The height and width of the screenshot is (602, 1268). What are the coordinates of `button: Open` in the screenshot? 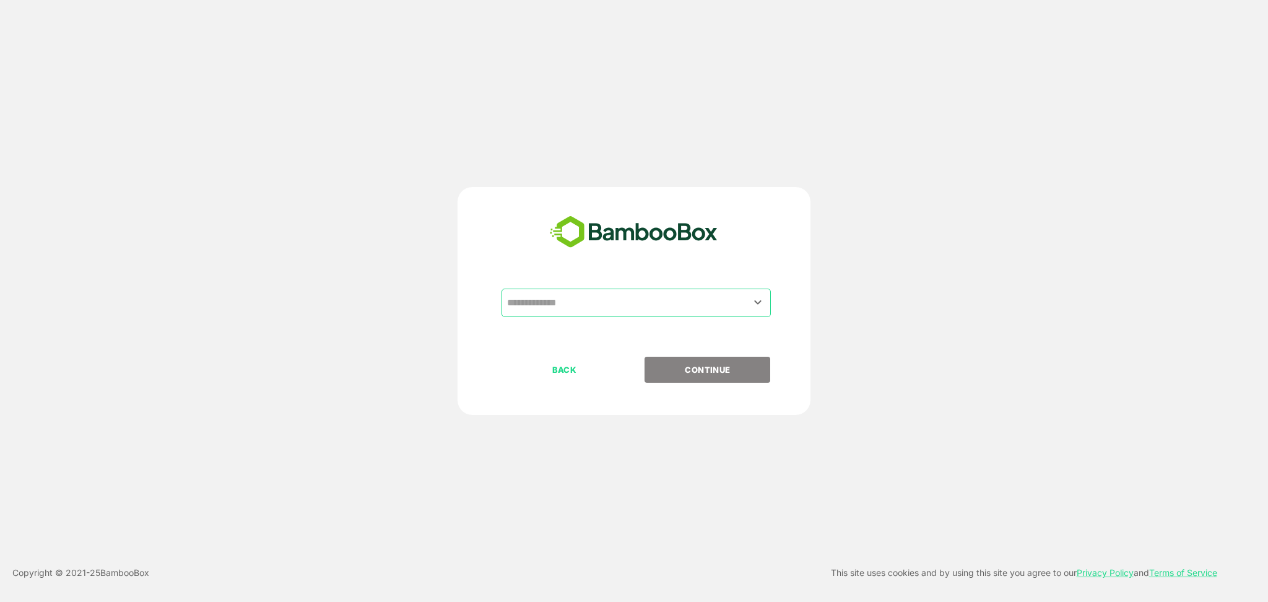 It's located at (758, 302).